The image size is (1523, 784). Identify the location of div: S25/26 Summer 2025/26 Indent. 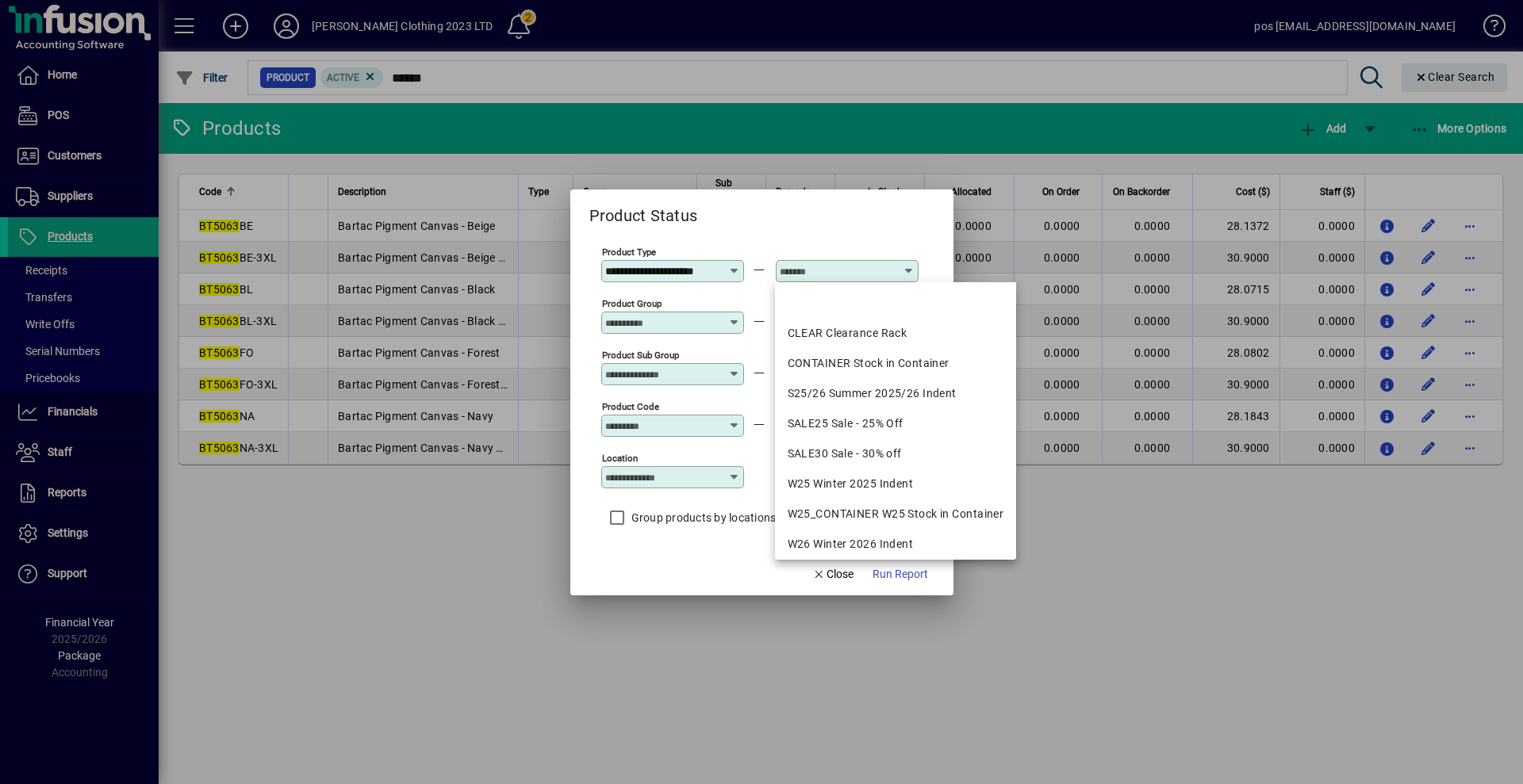
(896, 393).